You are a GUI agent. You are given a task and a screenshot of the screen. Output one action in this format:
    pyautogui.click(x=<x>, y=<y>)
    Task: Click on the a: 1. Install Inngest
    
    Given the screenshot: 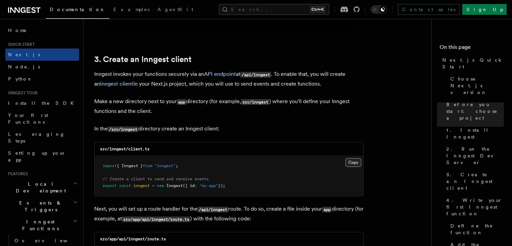 What is the action you would take?
    pyautogui.click(x=474, y=133)
    